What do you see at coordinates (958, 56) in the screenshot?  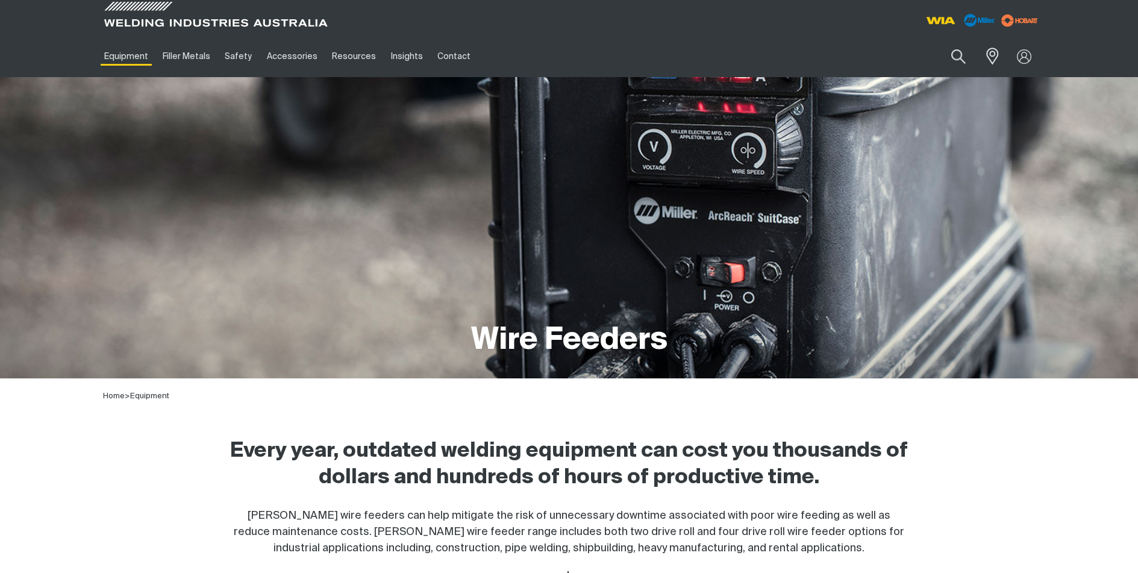 I see `button: Search products` at bounding box center [958, 56].